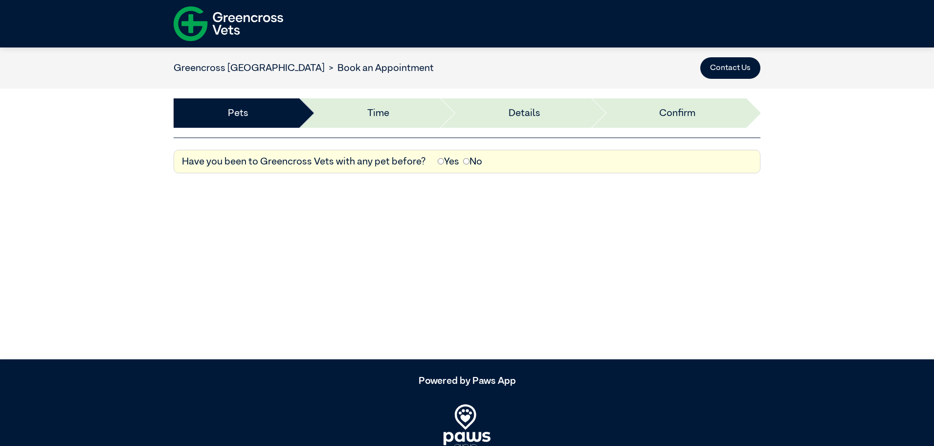  Describe the element at coordinates (467, 380) in the screenshot. I see `h5: Powered by Paws App` at that location.